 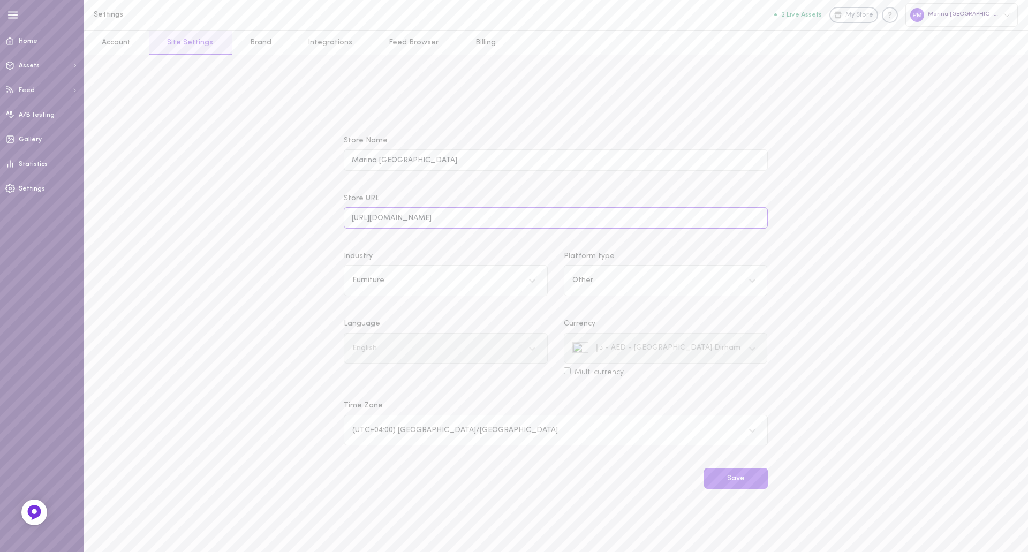 What do you see at coordinates (363, 405) in the screenshot?
I see `span: Time Zone` at bounding box center [363, 405].